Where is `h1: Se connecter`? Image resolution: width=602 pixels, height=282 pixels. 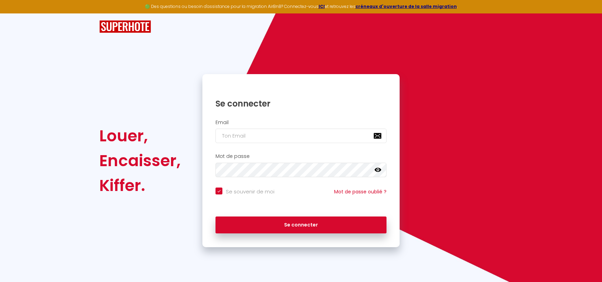
h1: Se connecter is located at coordinates (301, 103).